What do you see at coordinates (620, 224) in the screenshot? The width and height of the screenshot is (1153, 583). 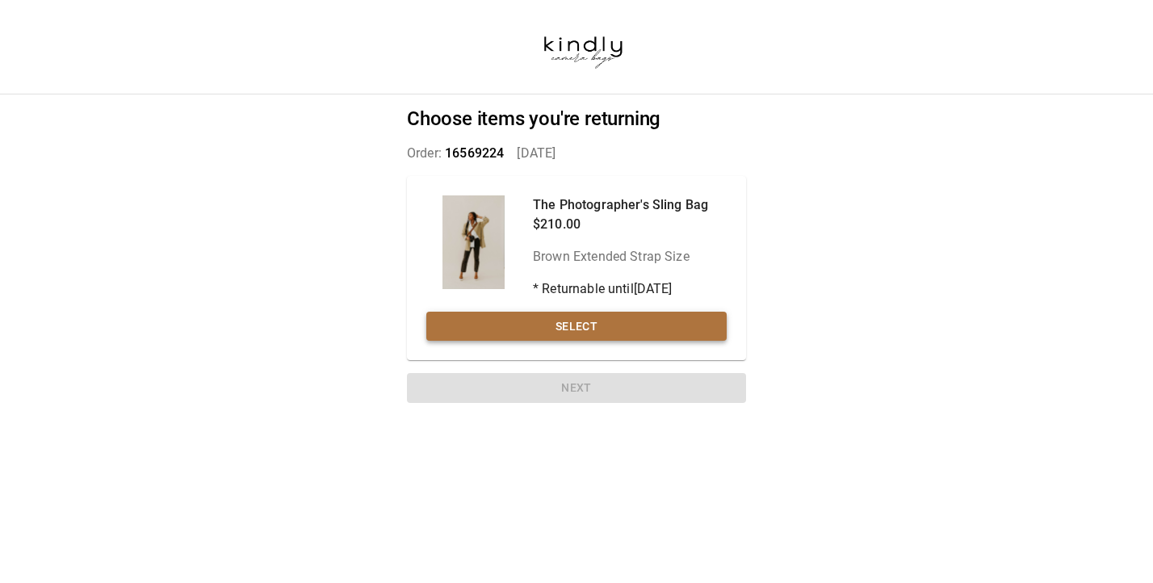 I see `p: $210.00` at bounding box center [620, 224].